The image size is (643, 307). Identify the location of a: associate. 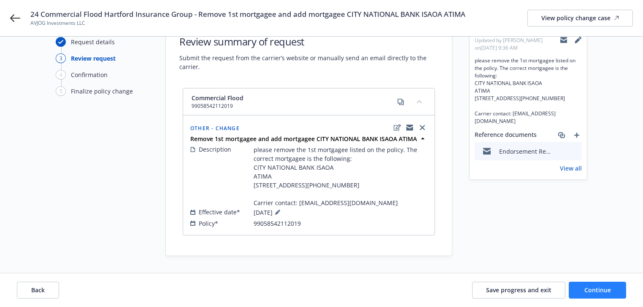
(561, 135).